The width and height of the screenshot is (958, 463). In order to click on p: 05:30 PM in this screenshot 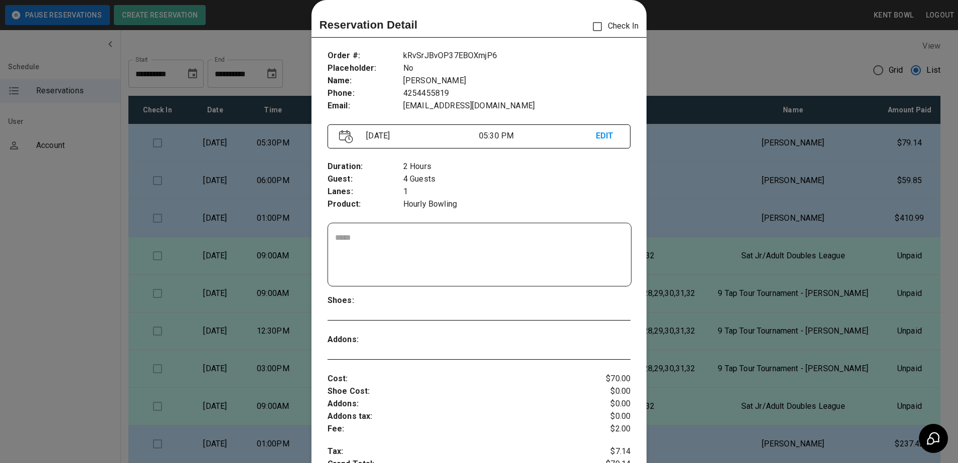, I will do `click(537, 136)`.